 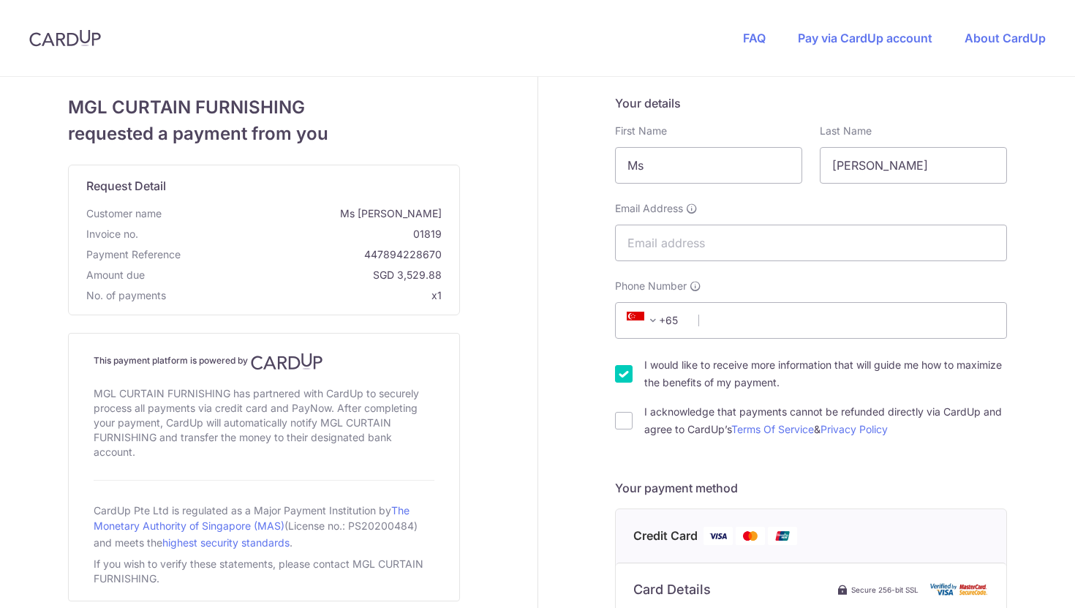 I want to click on span: Secure 256-bit SSL, so click(x=885, y=589).